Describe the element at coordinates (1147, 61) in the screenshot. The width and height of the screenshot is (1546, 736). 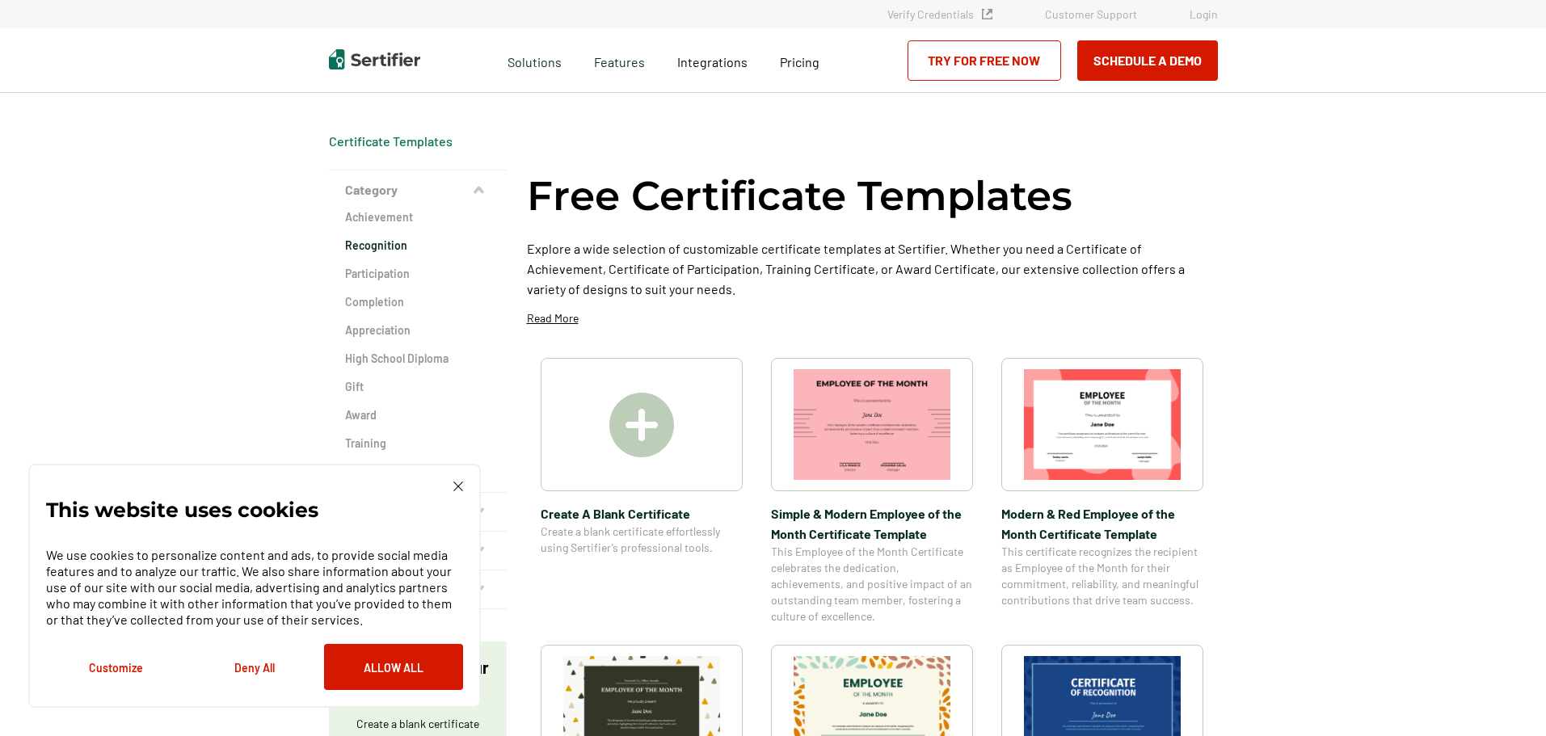
I see `button: Schedule a Demo` at that location.